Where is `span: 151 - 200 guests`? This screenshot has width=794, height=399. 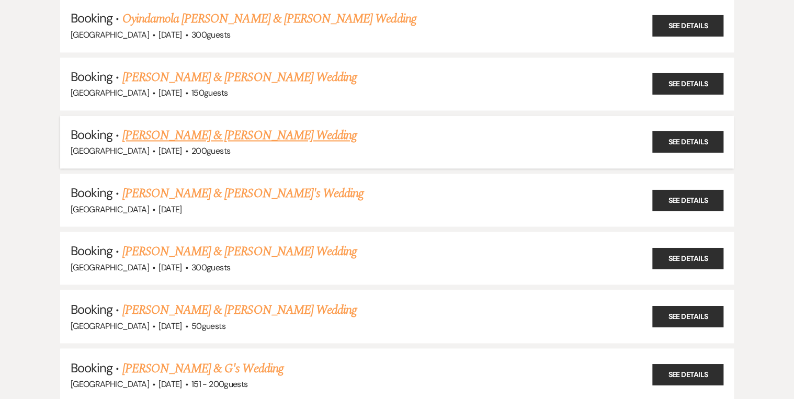 span: 151 - 200 guests is located at coordinates (219, 383).